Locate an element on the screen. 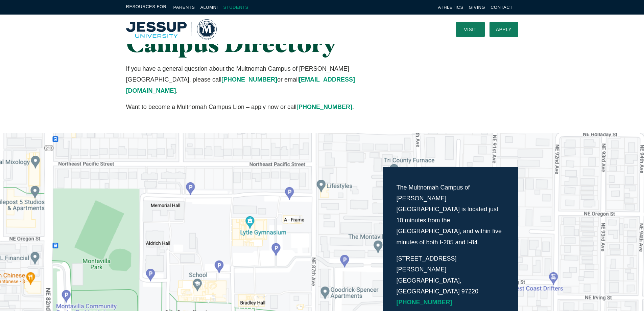 The image size is (644, 311). a: Alumni is located at coordinates (209, 7).